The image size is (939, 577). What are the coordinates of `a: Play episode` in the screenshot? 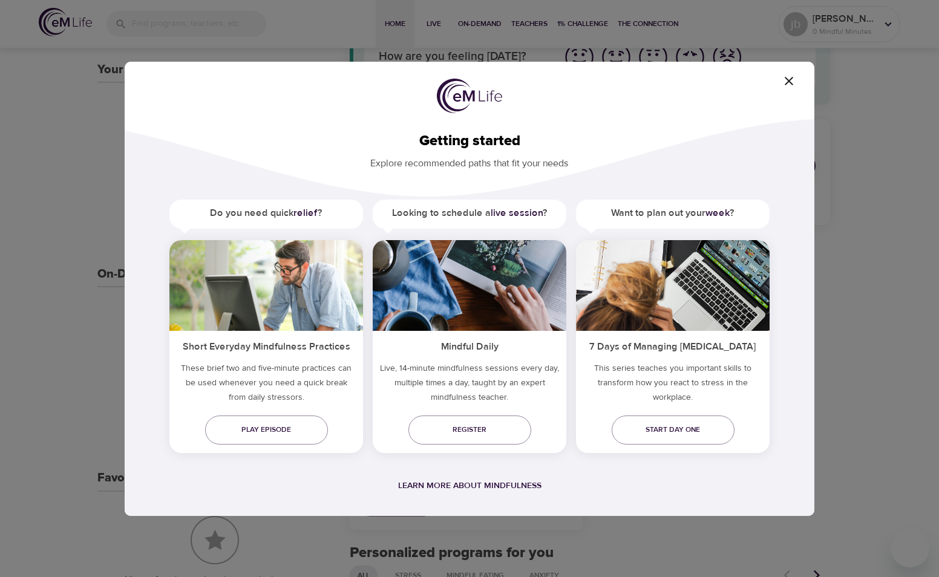 It's located at (266, 430).